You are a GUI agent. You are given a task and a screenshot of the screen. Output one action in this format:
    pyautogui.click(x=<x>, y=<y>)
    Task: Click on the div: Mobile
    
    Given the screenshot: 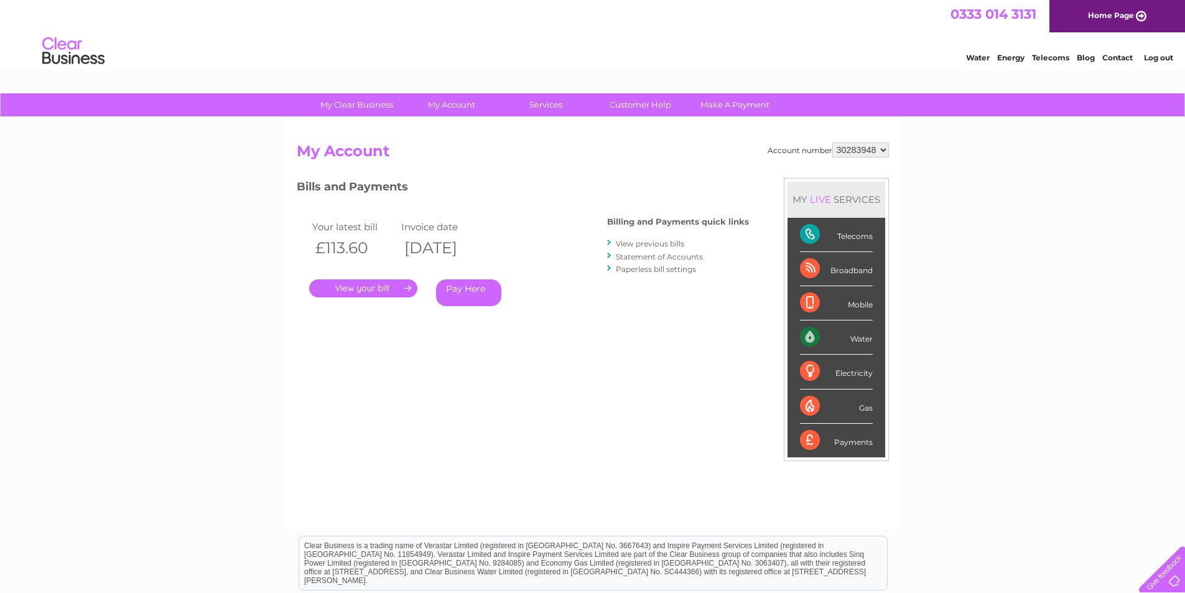 What is the action you would take?
    pyautogui.click(x=836, y=303)
    